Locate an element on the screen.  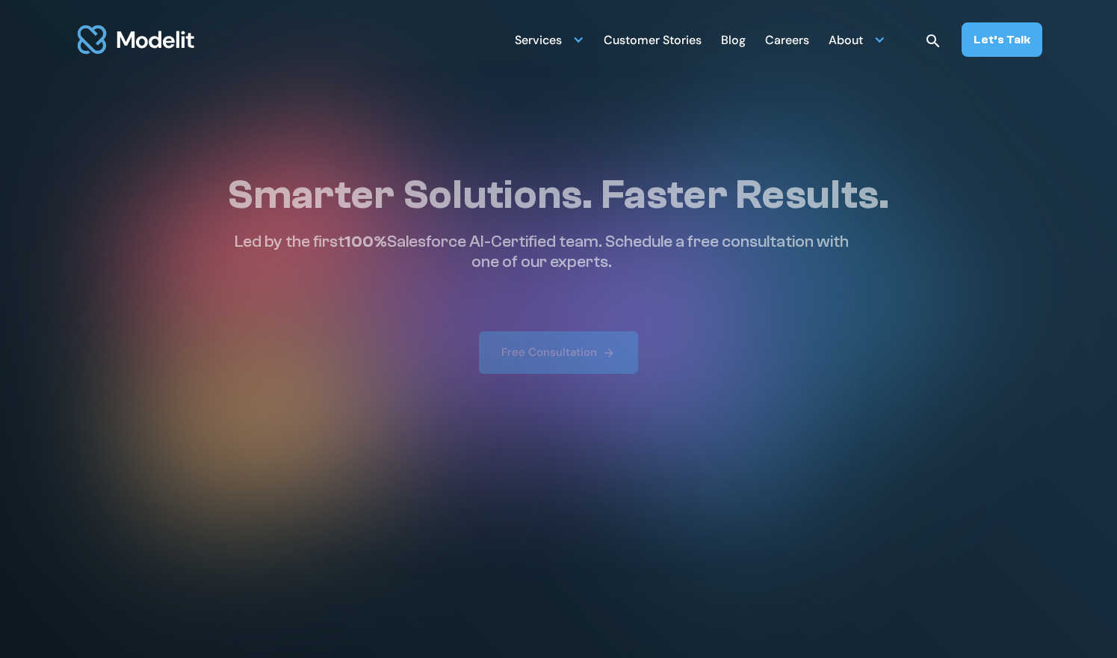
span: 100% is located at coordinates (365, 241).